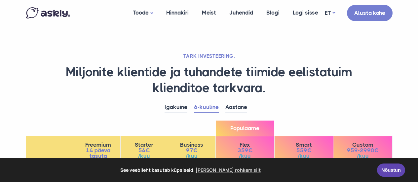  Describe the element at coordinates (245, 145) in the screenshot. I see `span: Flex` at that location.